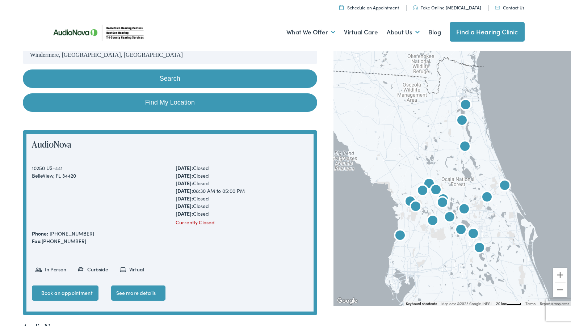  Describe the element at coordinates (555, 304) in the screenshot. I see `a: Report a map error` at that location.